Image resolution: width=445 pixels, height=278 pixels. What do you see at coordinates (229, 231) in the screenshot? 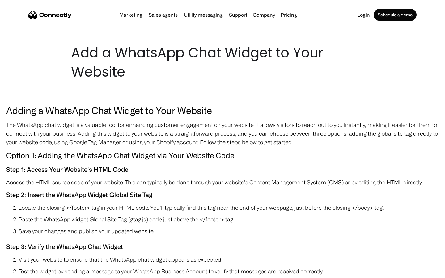
I see `li: Save your changes and publish your updated website.` at bounding box center [229, 231].